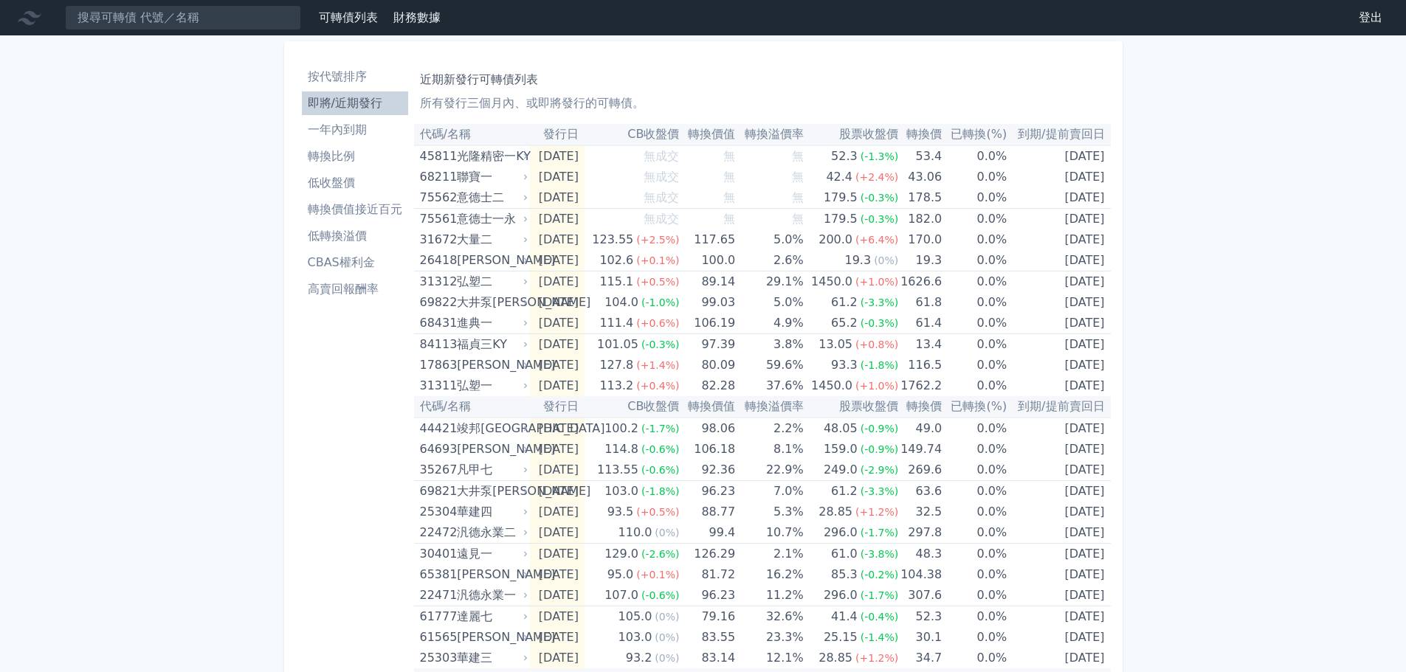 This screenshot has width=1406, height=672. I want to click on div: 200.0, so click(836, 240).